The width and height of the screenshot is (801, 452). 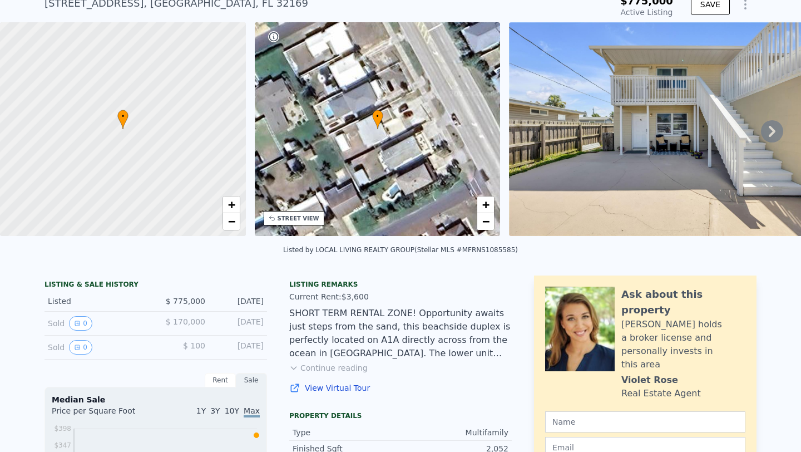 What do you see at coordinates (683, 302) in the screenshot?
I see `div: Ask about this property` at bounding box center [683, 302].